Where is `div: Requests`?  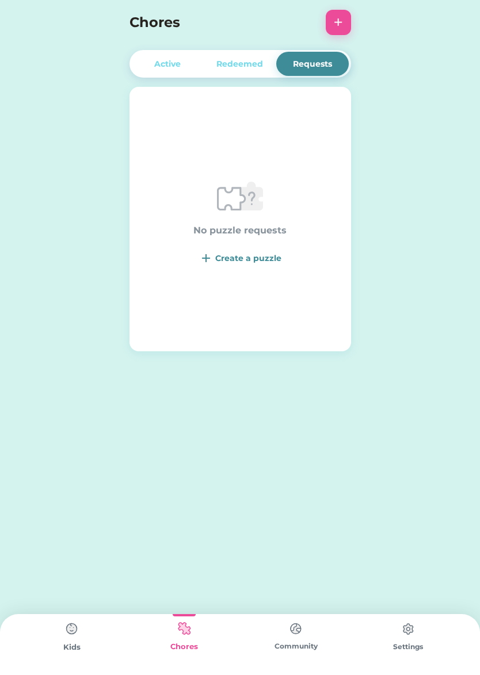
div: Requests is located at coordinates (312, 64).